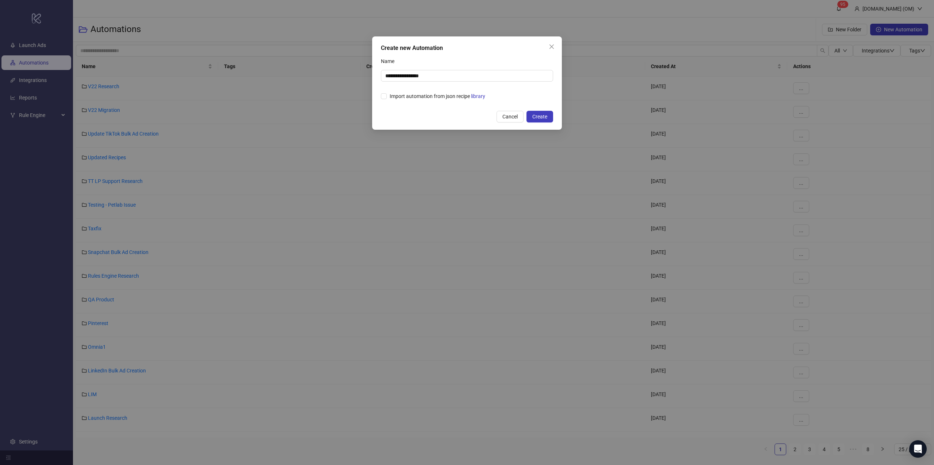 This screenshot has height=465, width=934. I want to click on input: Name, so click(467, 76).